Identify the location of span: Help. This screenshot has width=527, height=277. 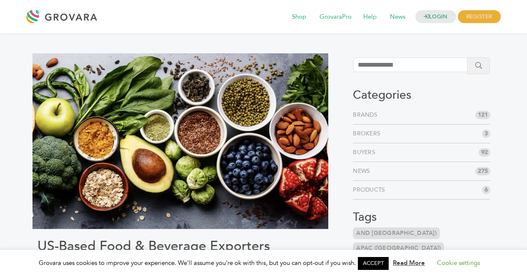
(370, 17).